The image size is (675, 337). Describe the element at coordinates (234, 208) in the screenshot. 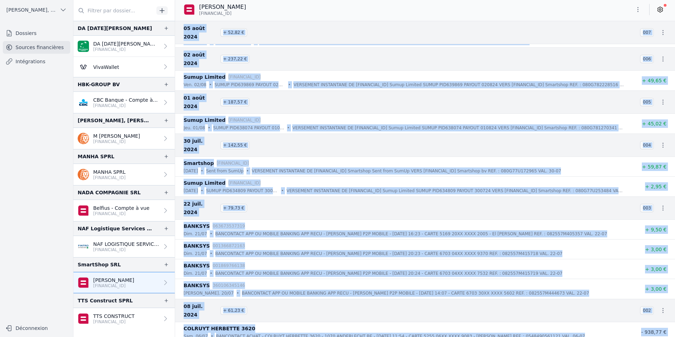

I see `span: + 79,73 €` at that location.